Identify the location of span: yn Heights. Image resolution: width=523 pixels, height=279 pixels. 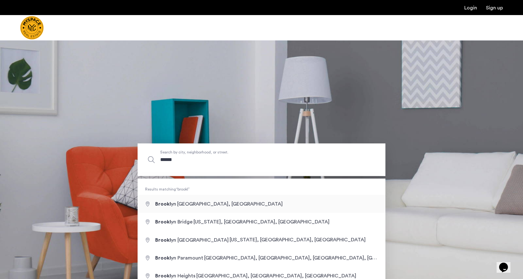
(176, 276).